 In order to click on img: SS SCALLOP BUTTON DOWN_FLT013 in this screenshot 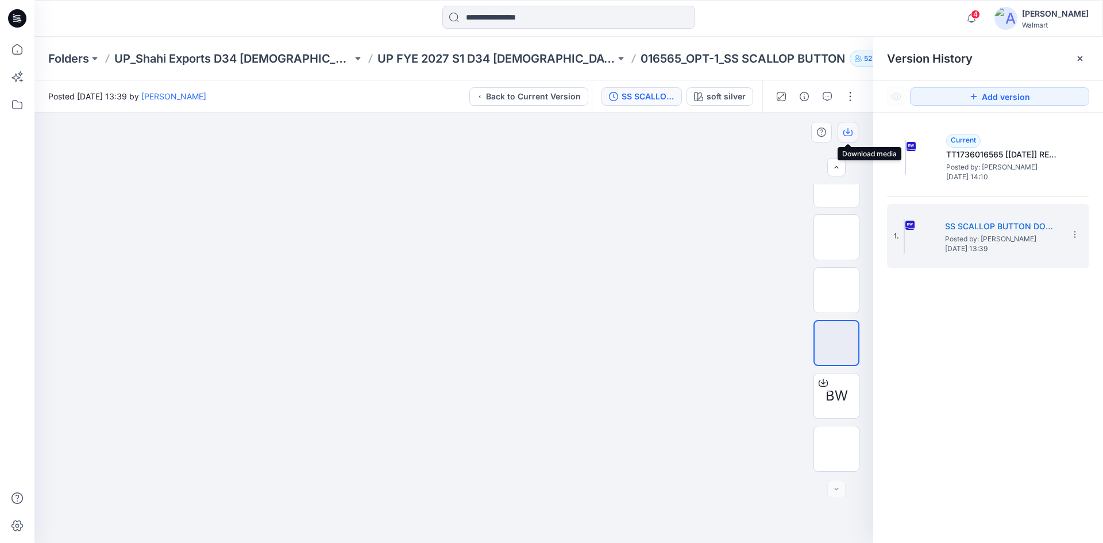, I will do `click(904, 236)`.